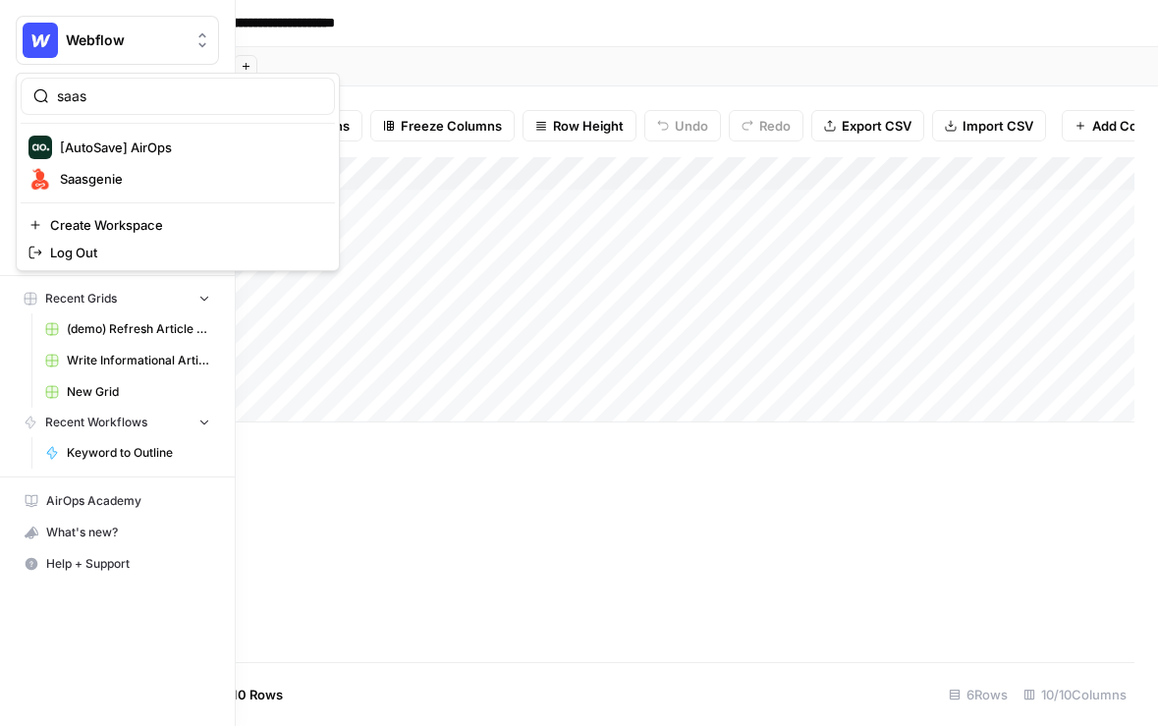 The width and height of the screenshot is (1158, 726). Describe the element at coordinates (125, 40) in the screenshot. I see `span: Webflow` at that location.